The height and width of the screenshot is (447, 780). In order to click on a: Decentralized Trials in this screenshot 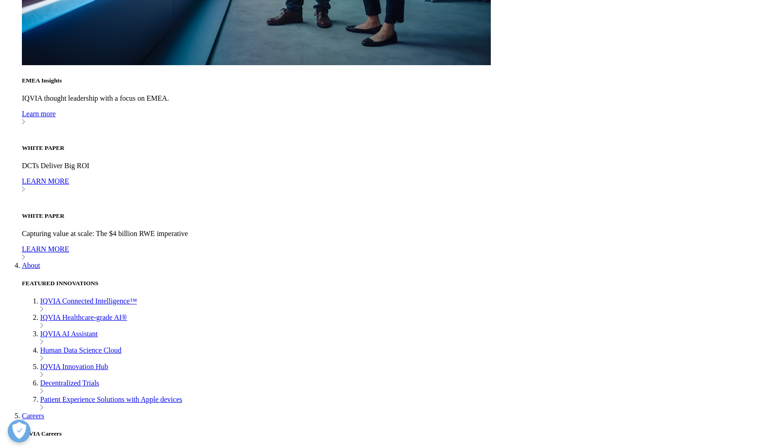, I will do `click(69, 383)`.